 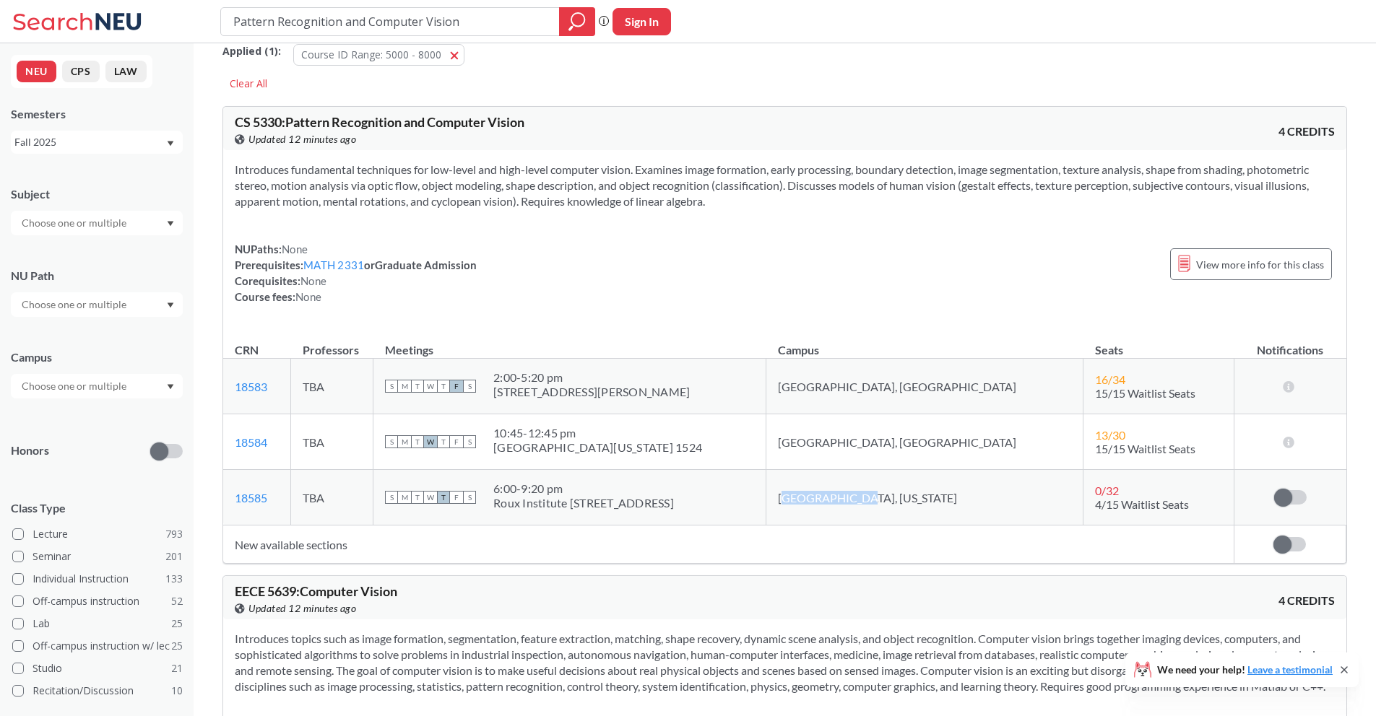 I want to click on label: Studio, so click(x=97, y=669).